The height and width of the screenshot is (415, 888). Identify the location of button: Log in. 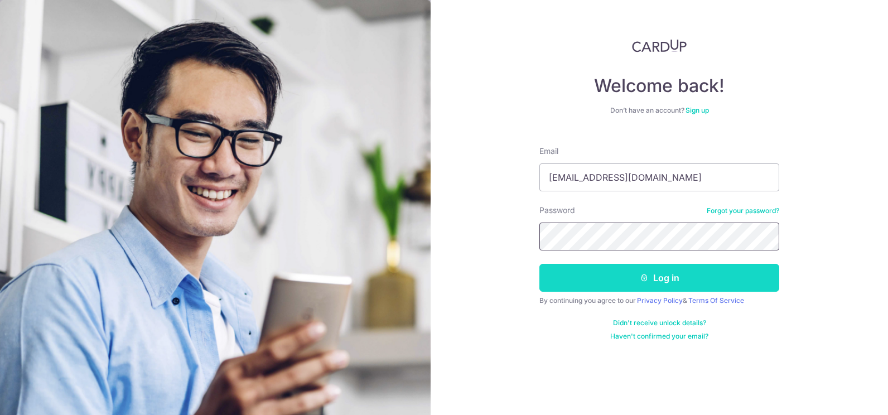
(659, 278).